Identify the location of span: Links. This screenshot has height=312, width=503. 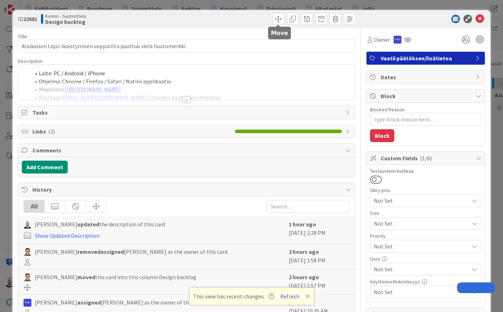
(132, 131).